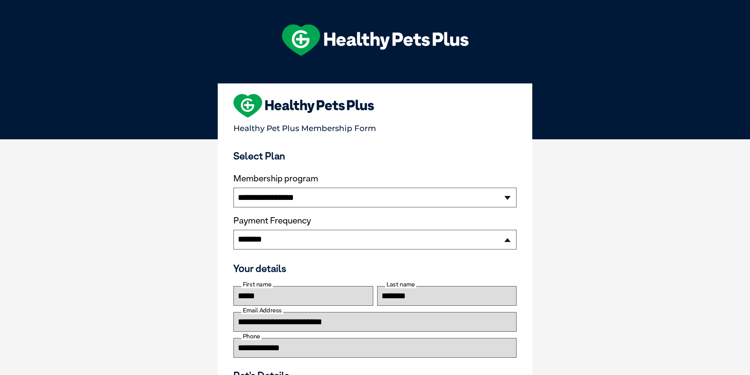  What do you see at coordinates (375, 126) in the screenshot?
I see `p: Healthy Pet Plus Membership Form` at bounding box center [375, 126].